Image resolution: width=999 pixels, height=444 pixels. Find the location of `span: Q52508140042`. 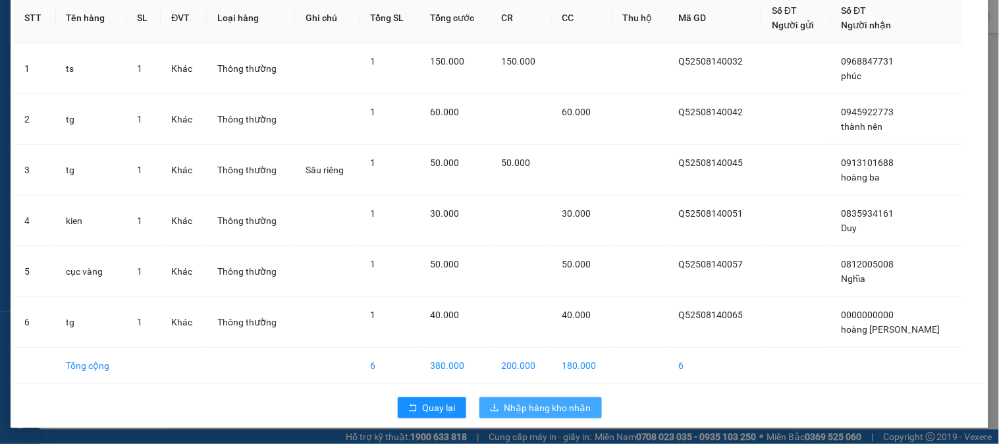

span: Q52508140042 is located at coordinates (711, 112).